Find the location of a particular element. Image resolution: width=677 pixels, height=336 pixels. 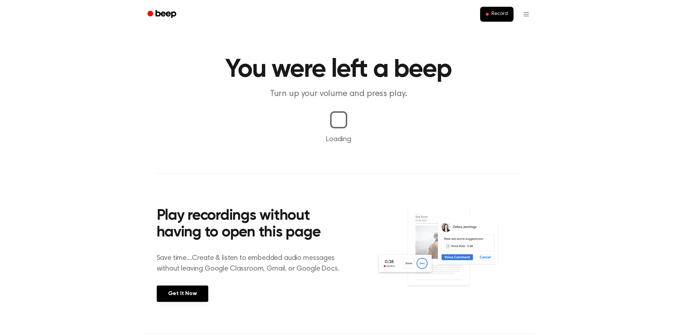

button: Open menu is located at coordinates (527, 14).